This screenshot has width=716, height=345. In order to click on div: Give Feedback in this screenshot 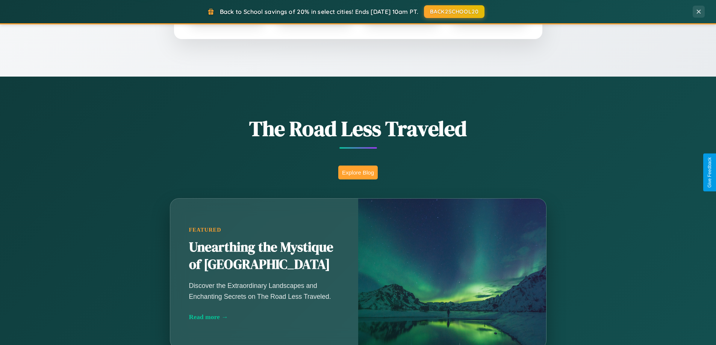, I will do `click(709, 172)`.